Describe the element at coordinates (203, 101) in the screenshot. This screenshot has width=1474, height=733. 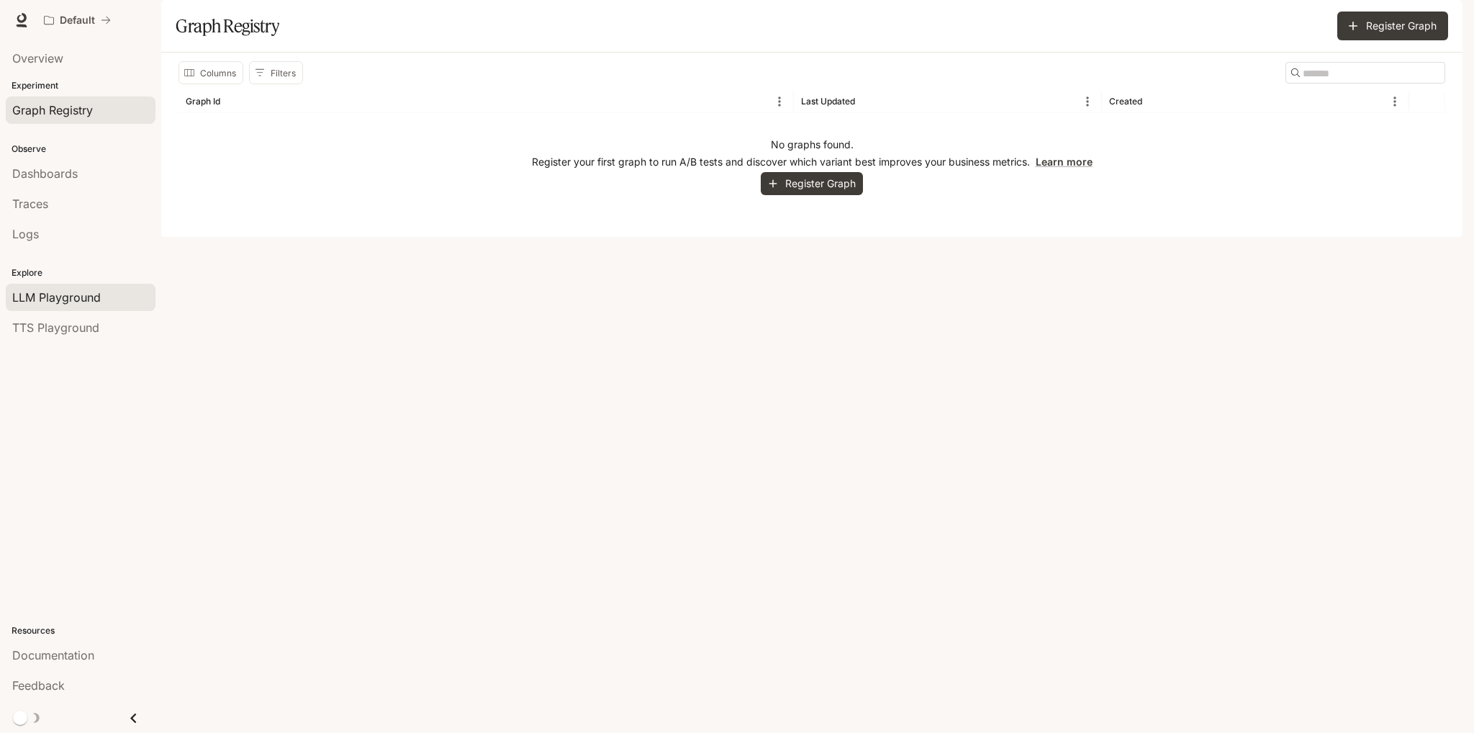
I see `div: Graph Id` at that location.